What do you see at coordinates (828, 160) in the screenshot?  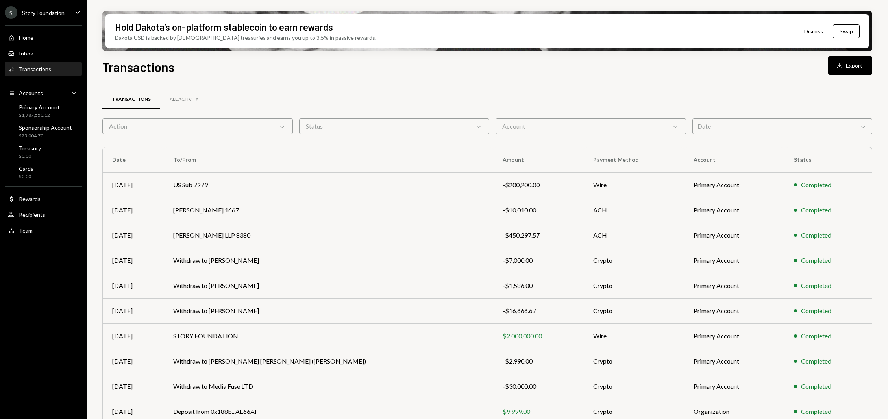 I see `th: Status` at bounding box center [828, 160].